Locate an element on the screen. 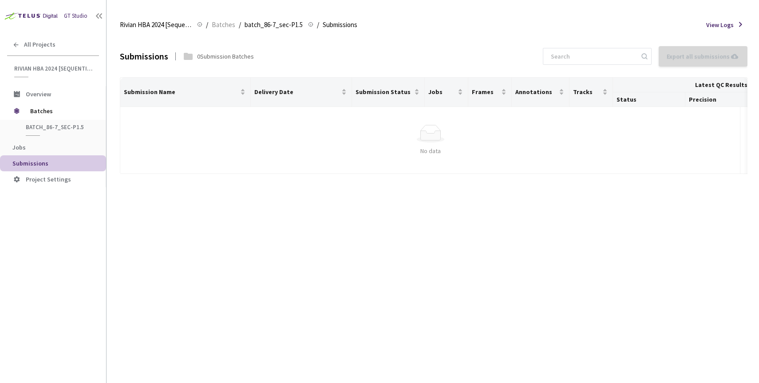 This screenshot has height=383, width=759. div: 0 Submission Batches is located at coordinates (225, 56).